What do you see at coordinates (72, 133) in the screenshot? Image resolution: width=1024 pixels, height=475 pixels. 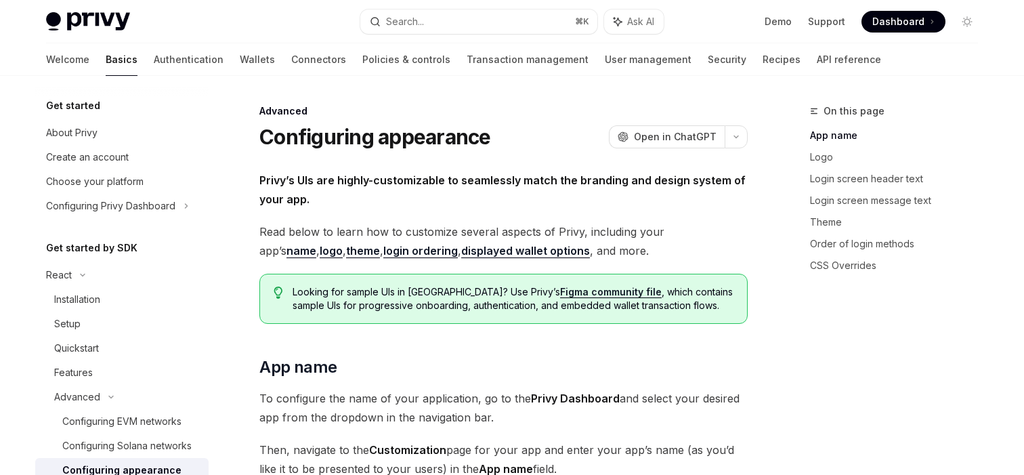 I see `div: About Privy` at bounding box center [72, 133].